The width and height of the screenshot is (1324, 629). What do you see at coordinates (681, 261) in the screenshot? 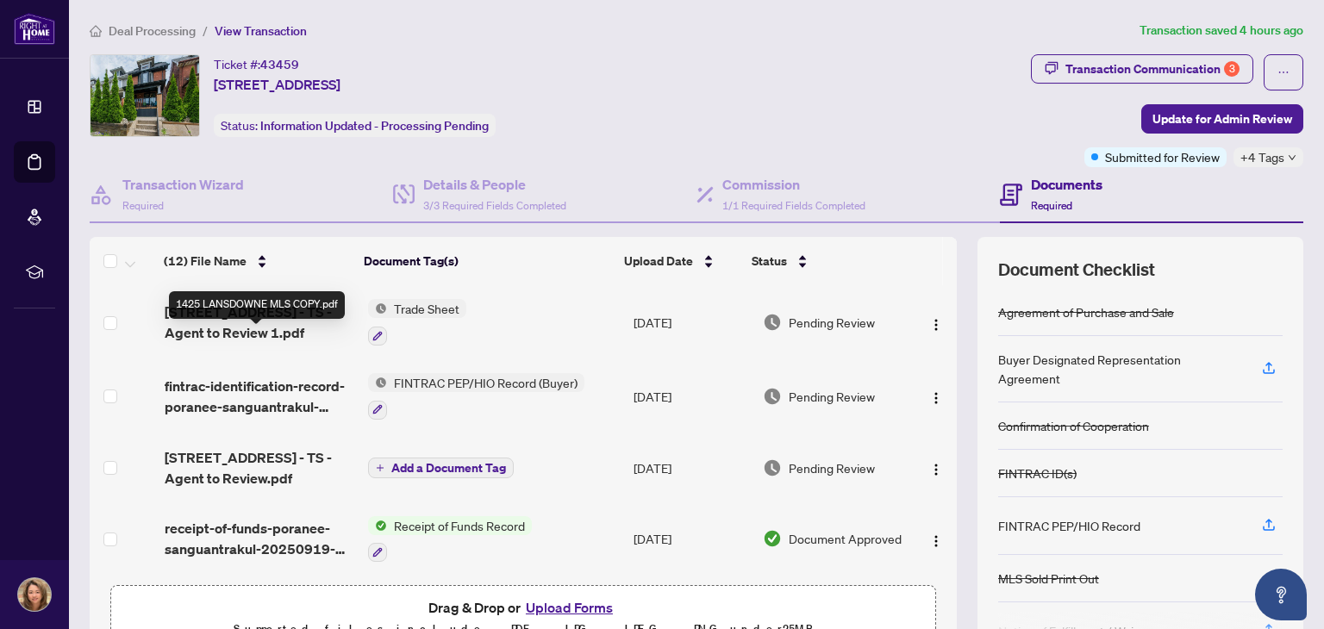
I see `th: Upload Date` at bounding box center [681, 261].